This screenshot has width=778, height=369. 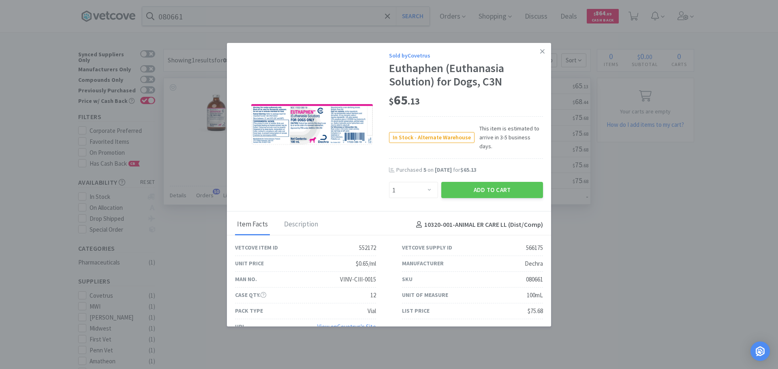 What do you see at coordinates (312, 124) in the screenshot?
I see `img: 63f50727f1d646cfb46b280539ba4ad1_566175.png` at bounding box center [312, 124].